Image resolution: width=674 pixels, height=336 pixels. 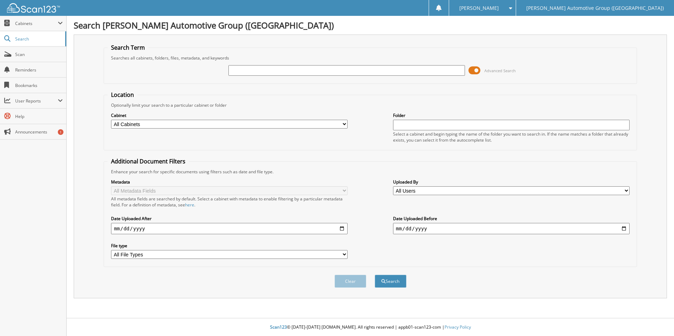 I want to click on span: Advanced Search, so click(x=500, y=70).